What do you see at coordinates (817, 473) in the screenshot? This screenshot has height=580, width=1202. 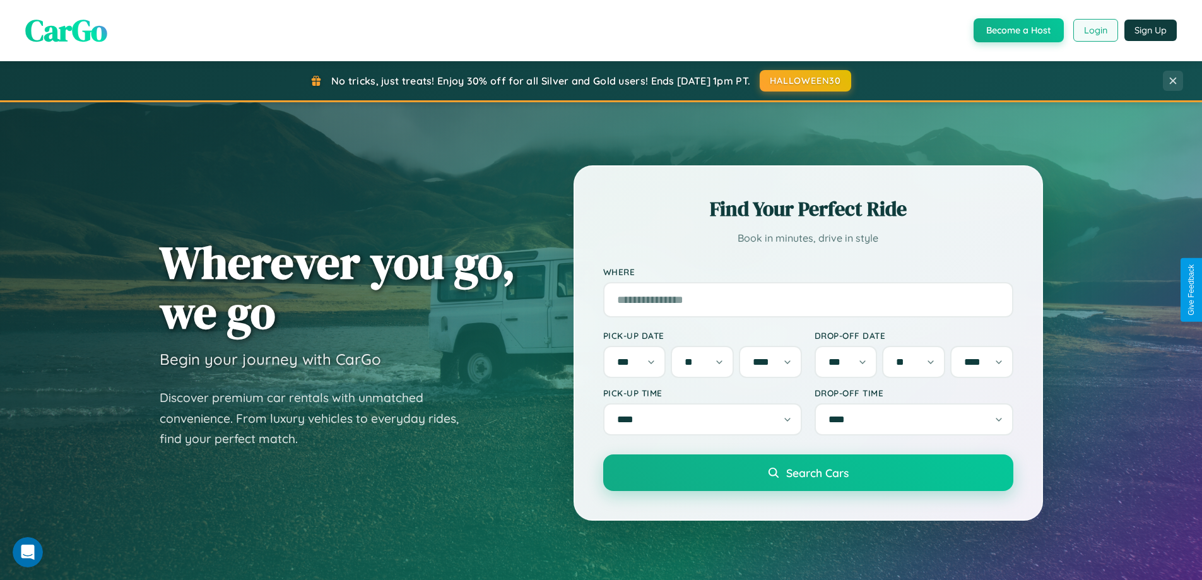 I see `span: Search Cars` at bounding box center [817, 473].